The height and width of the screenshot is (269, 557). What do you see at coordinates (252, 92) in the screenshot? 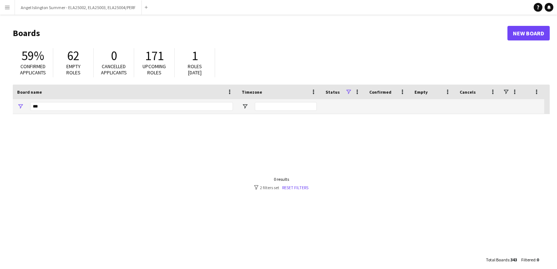
I see `span: Timezone` at bounding box center [252, 92].